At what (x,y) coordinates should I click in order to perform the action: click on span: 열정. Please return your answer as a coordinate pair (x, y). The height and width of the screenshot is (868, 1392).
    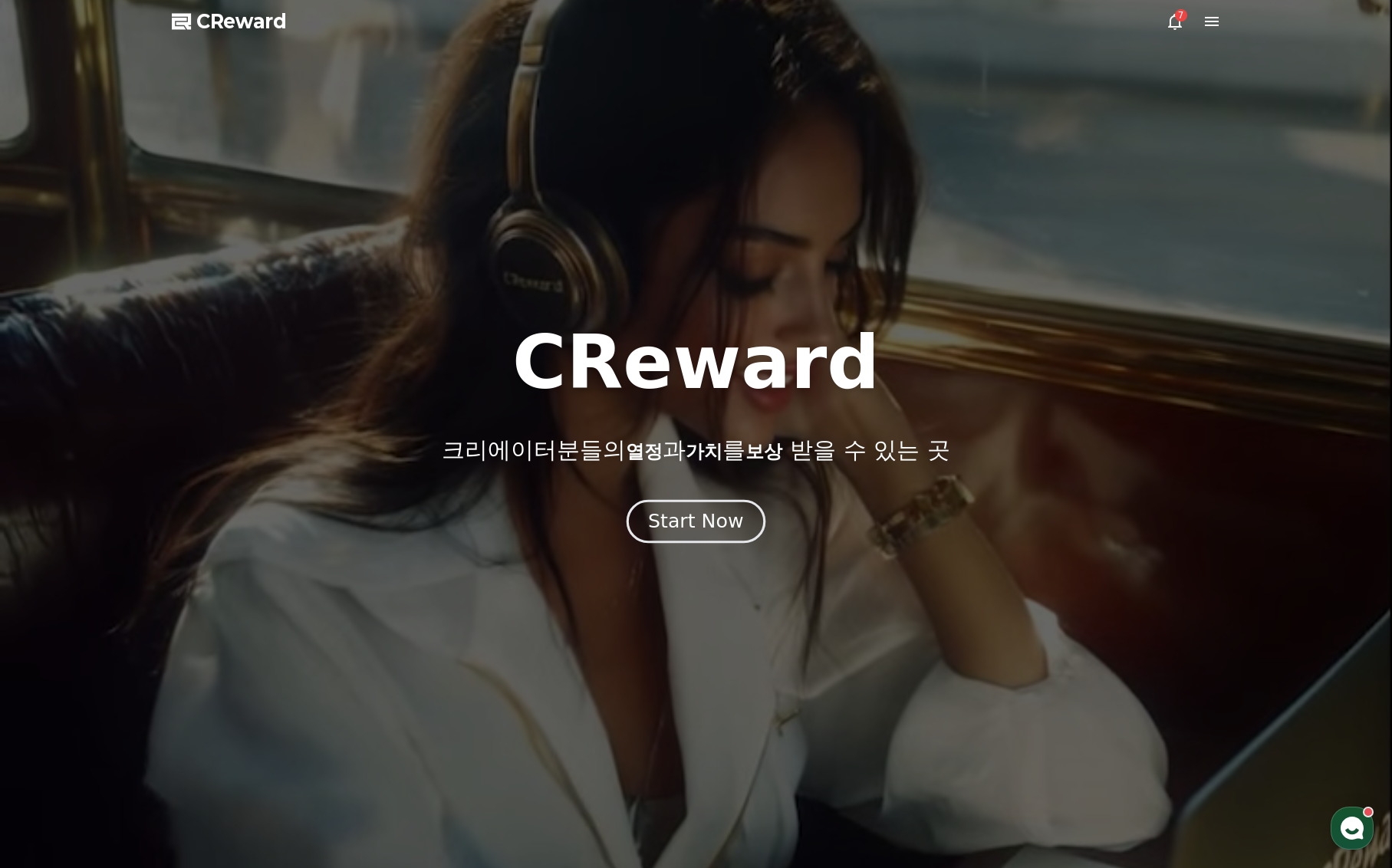
    Looking at the image, I should click on (644, 452).